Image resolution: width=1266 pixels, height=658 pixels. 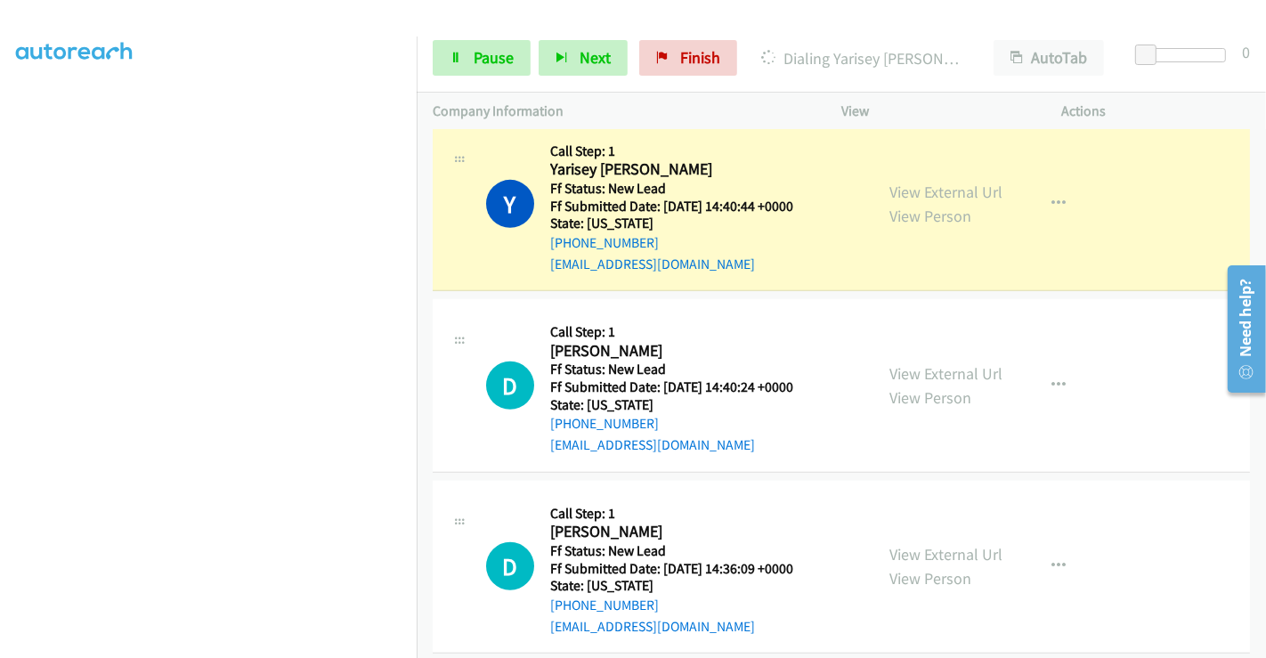 What do you see at coordinates (510, 204) in the screenshot?
I see `h1: Y` at bounding box center [510, 204].